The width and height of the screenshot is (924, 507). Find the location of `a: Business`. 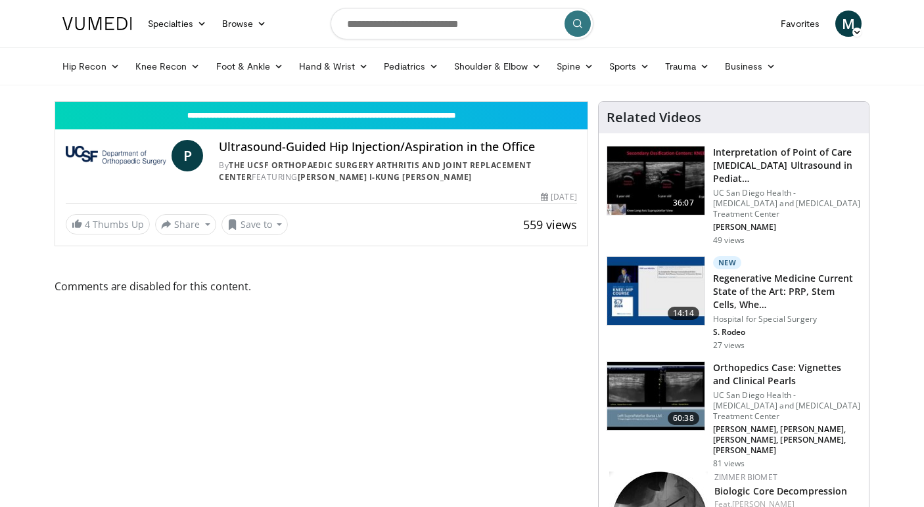

a: Business is located at coordinates (750, 66).